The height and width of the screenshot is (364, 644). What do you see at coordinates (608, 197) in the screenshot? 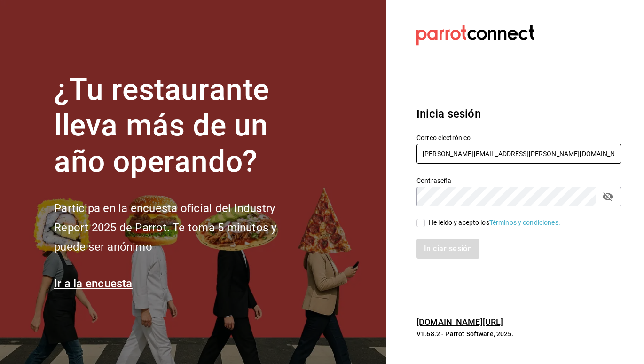
I see `button: passwordField` at bounding box center [608, 197].